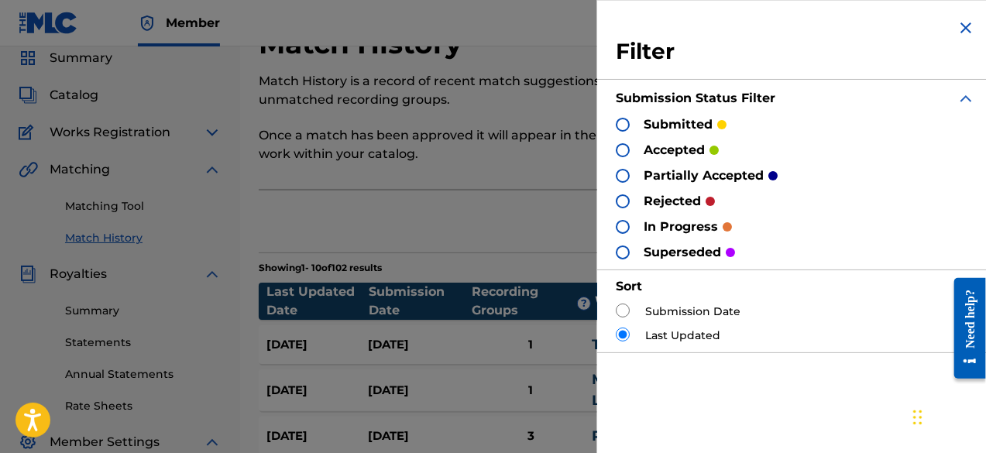 This screenshot has width=986, height=453. Describe the element at coordinates (143, 374) in the screenshot. I see `a: Annual Statements` at that location.